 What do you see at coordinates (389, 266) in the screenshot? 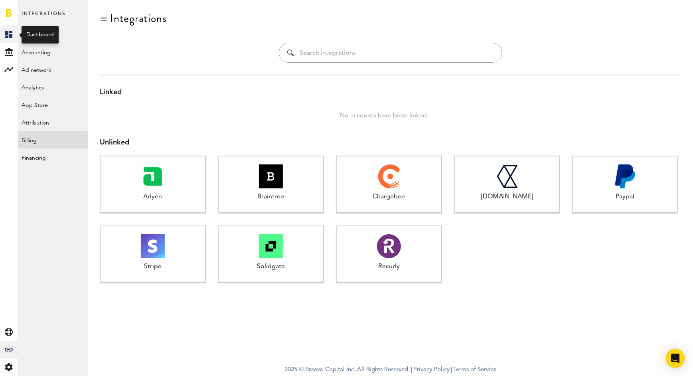
I see `div: Recurly` at bounding box center [389, 266].